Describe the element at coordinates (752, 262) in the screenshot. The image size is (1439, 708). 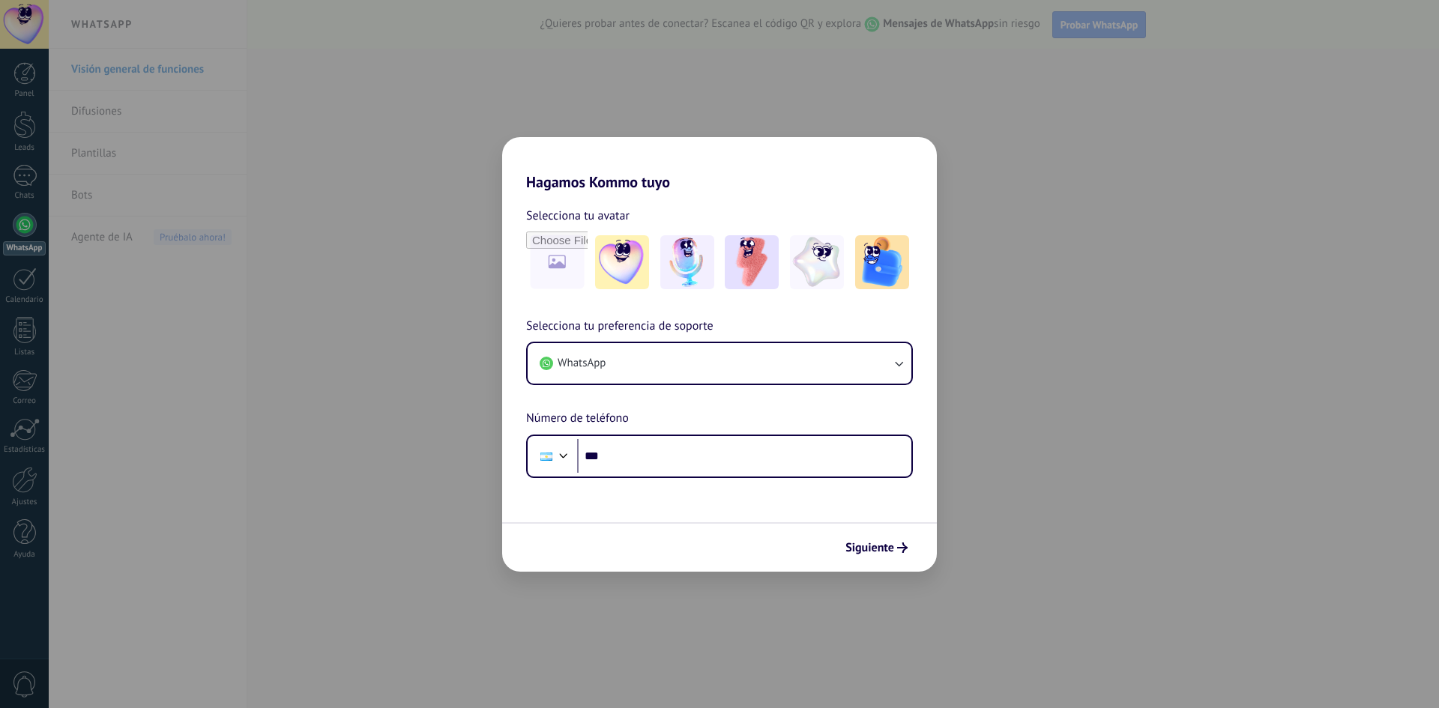
I see `img: -3.jpeg` at that location.